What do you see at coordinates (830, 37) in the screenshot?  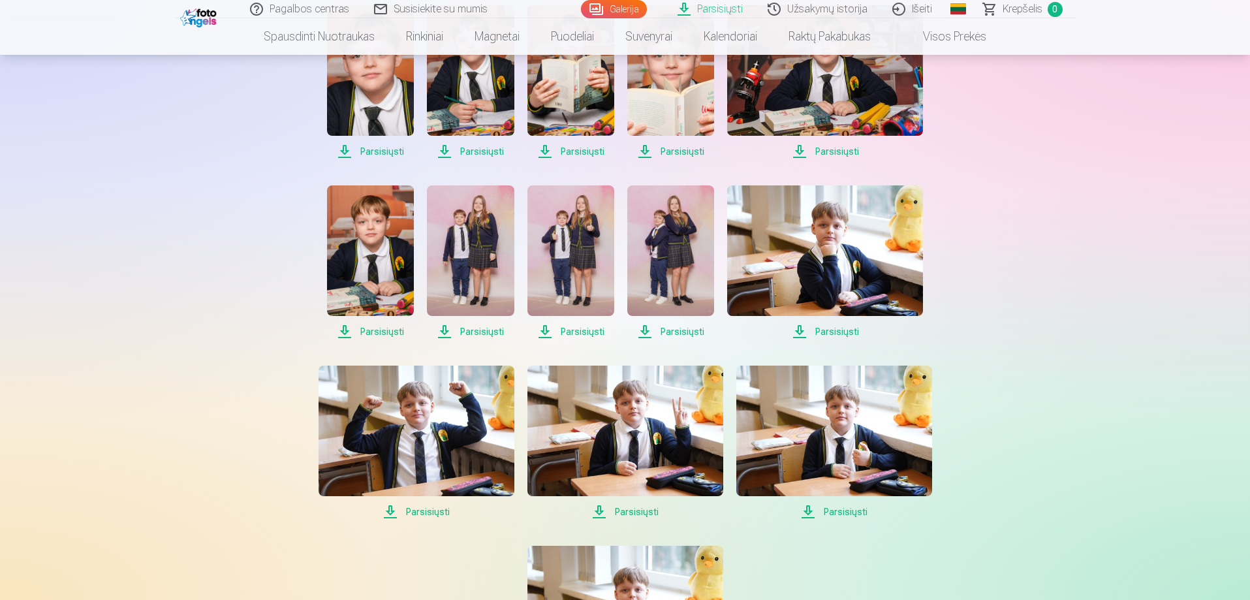 I see `a: Raktų pakabukas` at bounding box center [830, 37].